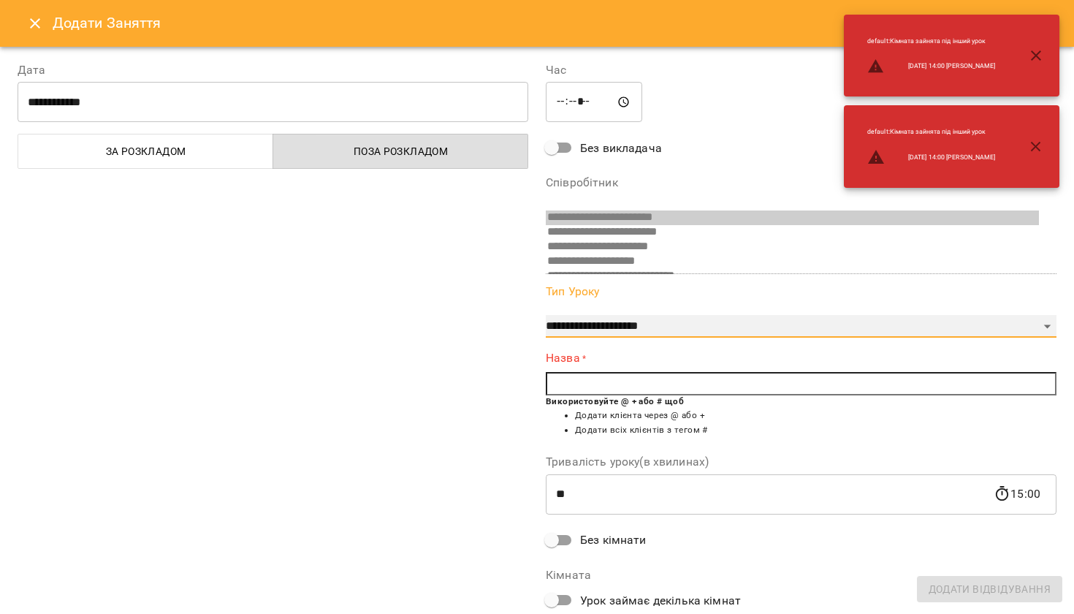 The width and height of the screenshot is (1074, 614). What do you see at coordinates (400, 151) in the screenshot?
I see `button: Поза розкладом` at bounding box center [400, 151].